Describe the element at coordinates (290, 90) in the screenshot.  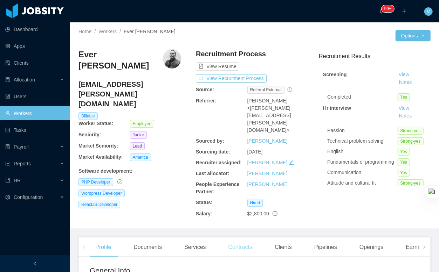
I see `i: icon: history` at that location.